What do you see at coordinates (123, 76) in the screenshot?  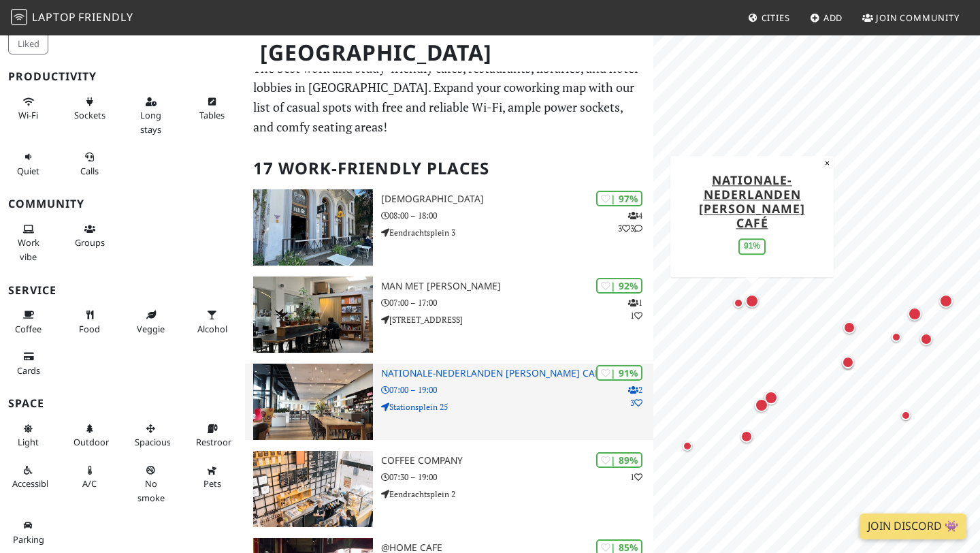 I see `h3: Productivity` at bounding box center [123, 76].